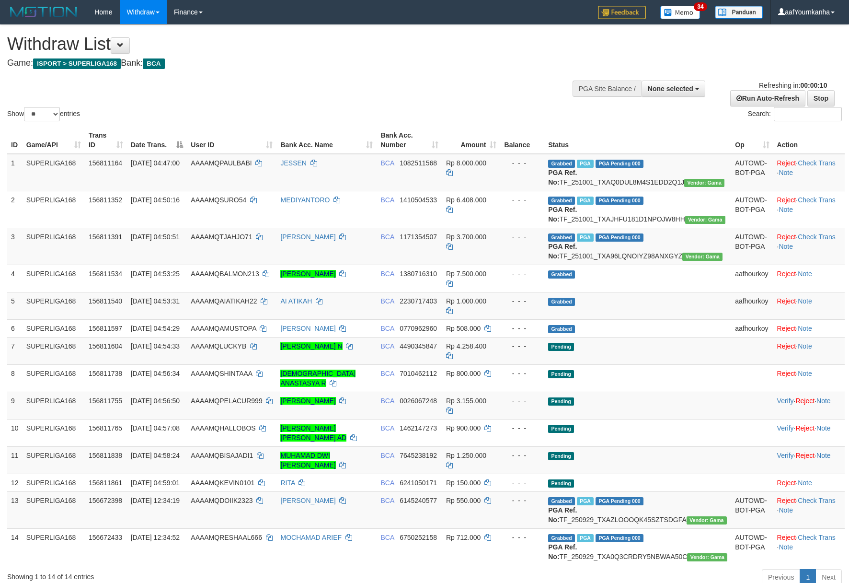 The image size is (849, 583). Describe the element at coordinates (106, 140) in the screenshot. I see `th: Trans ID: activate to sort column ascending` at that location.